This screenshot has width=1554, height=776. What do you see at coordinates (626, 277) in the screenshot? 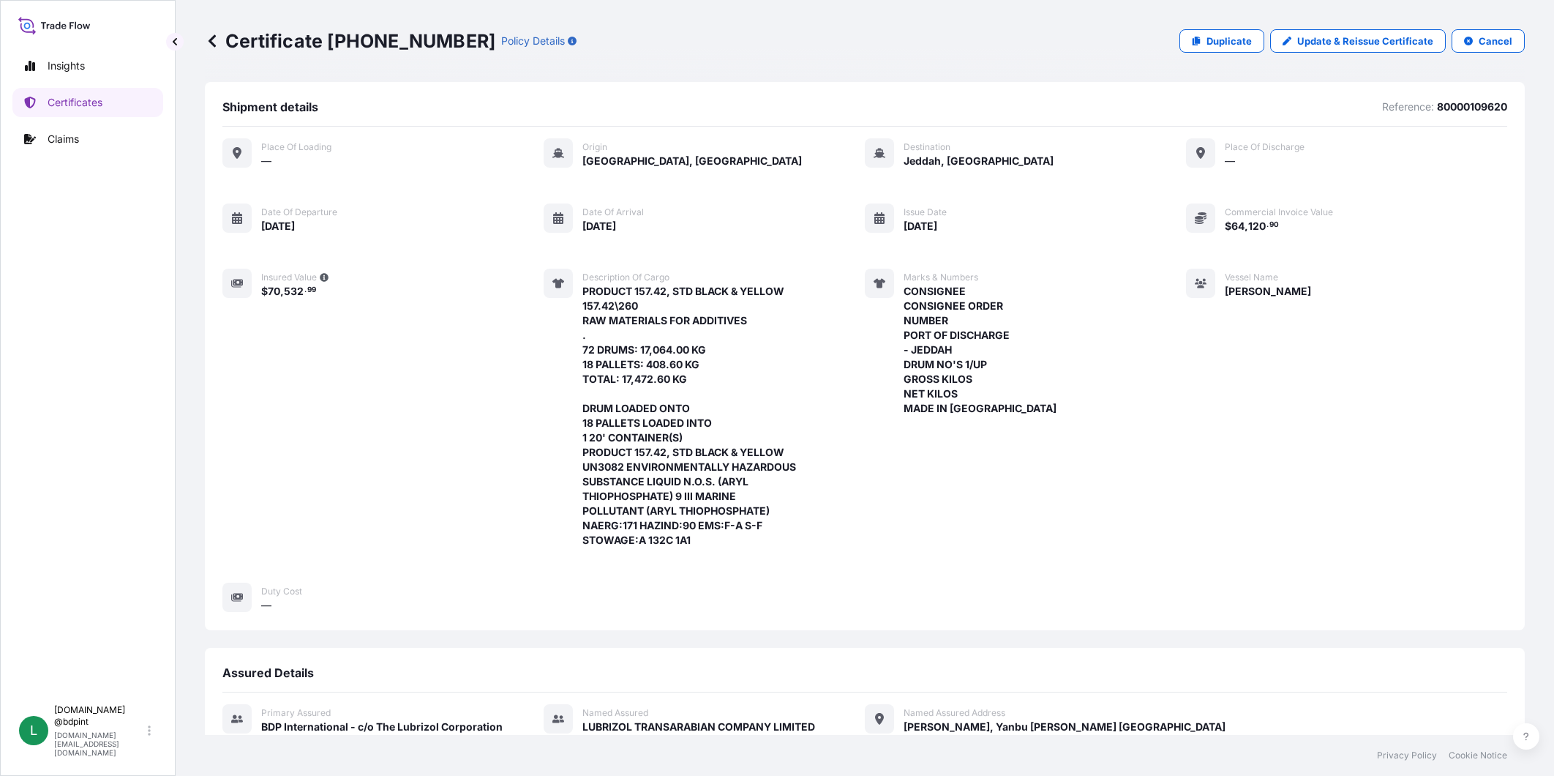
I see `span: Description of cargo` at bounding box center [626, 277].